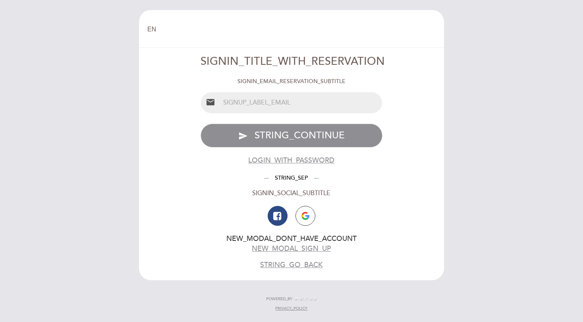  What do you see at coordinates (291, 81) in the screenshot?
I see `div: SIGNIN_EMAIL_RESERVATION_SUBTITLE` at bounding box center [291, 81].